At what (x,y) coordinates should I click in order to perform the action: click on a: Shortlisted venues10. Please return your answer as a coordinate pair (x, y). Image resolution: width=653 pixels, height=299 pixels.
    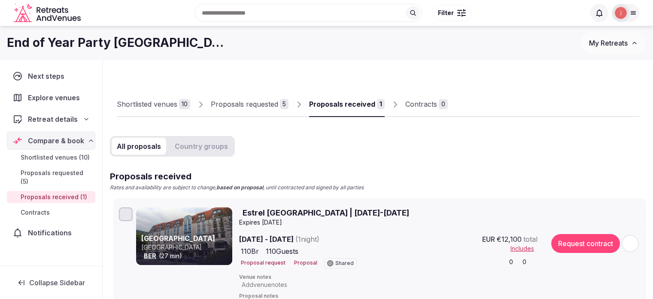
    Looking at the image, I should click on (153, 104).